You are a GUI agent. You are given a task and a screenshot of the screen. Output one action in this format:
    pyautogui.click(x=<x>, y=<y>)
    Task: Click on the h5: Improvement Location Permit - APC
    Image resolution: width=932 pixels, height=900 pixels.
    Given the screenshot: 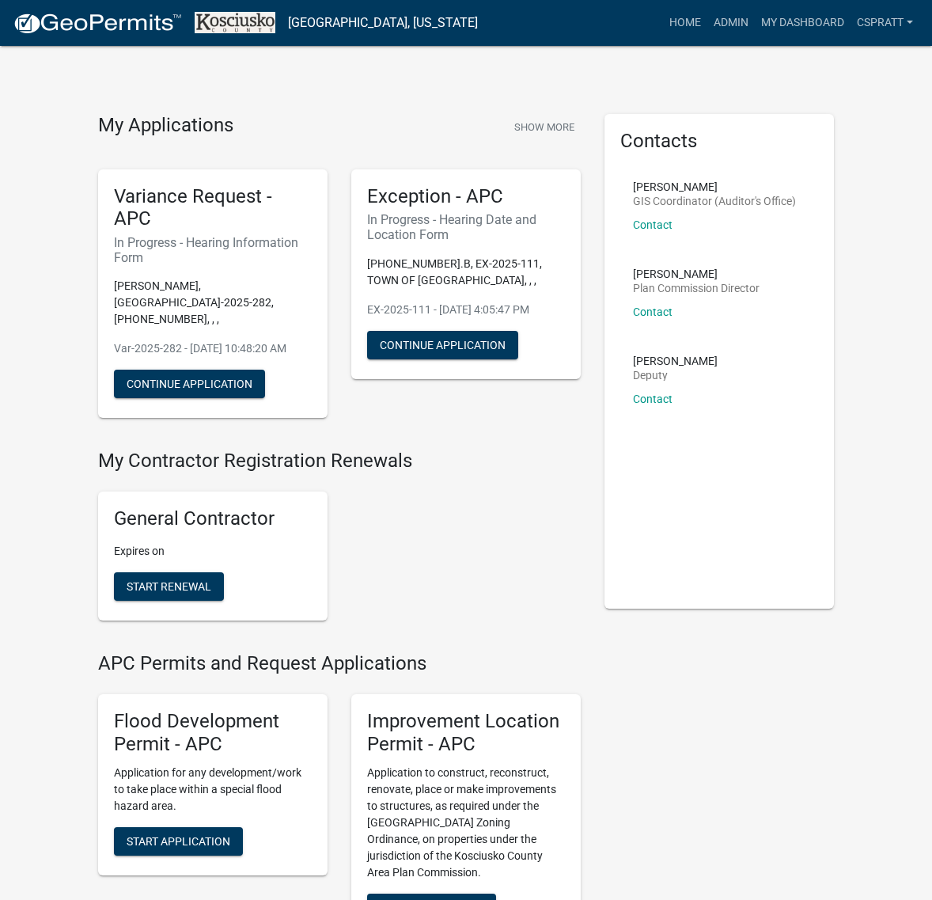 What is the action you would take?
    pyautogui.click(x=466, y=733)
    